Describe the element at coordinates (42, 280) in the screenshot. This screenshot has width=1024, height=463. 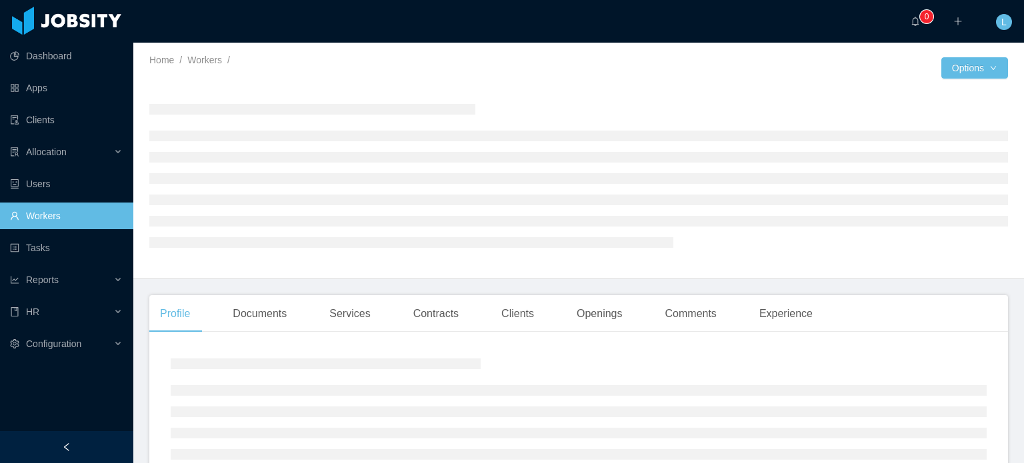
I see `span: Reports` at that location.